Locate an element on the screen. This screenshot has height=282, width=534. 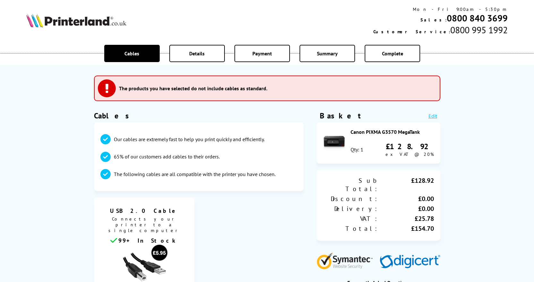
span: Connects your printer to a single computer is located at coordinates (144, 226).